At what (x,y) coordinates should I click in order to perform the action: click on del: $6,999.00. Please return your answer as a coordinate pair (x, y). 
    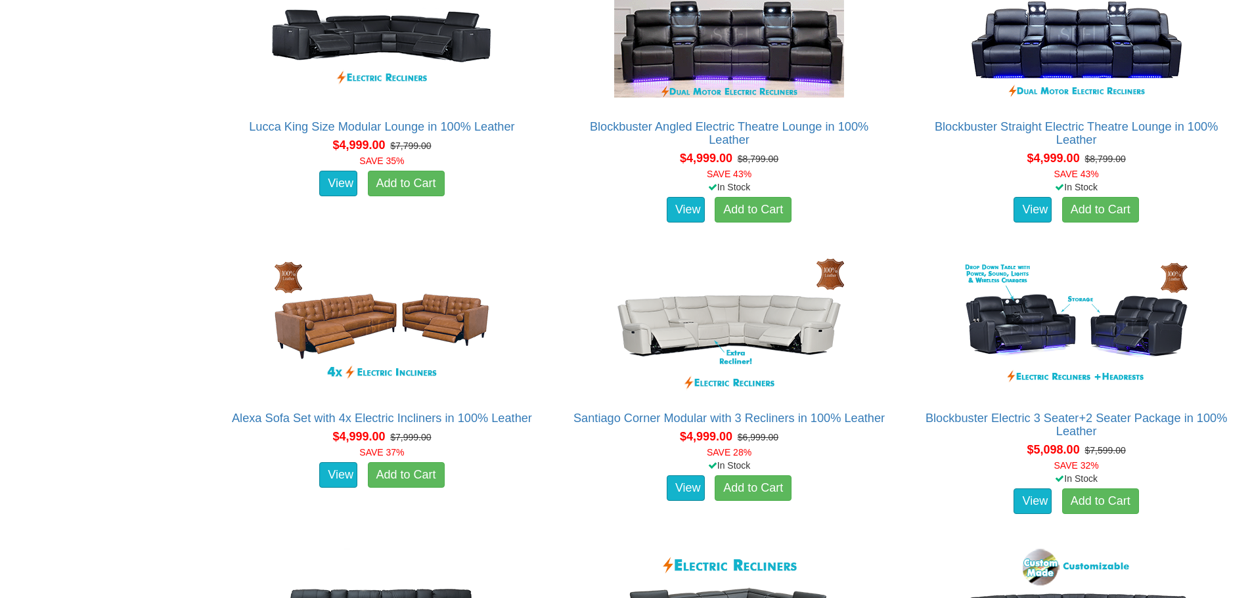
    Looking at the image, I should click on (758, 437).